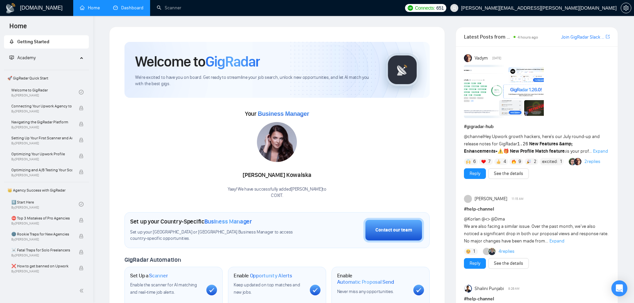 This screenshot has width=634, height=303. I want to click on span: Connects:, so click(425, 8).